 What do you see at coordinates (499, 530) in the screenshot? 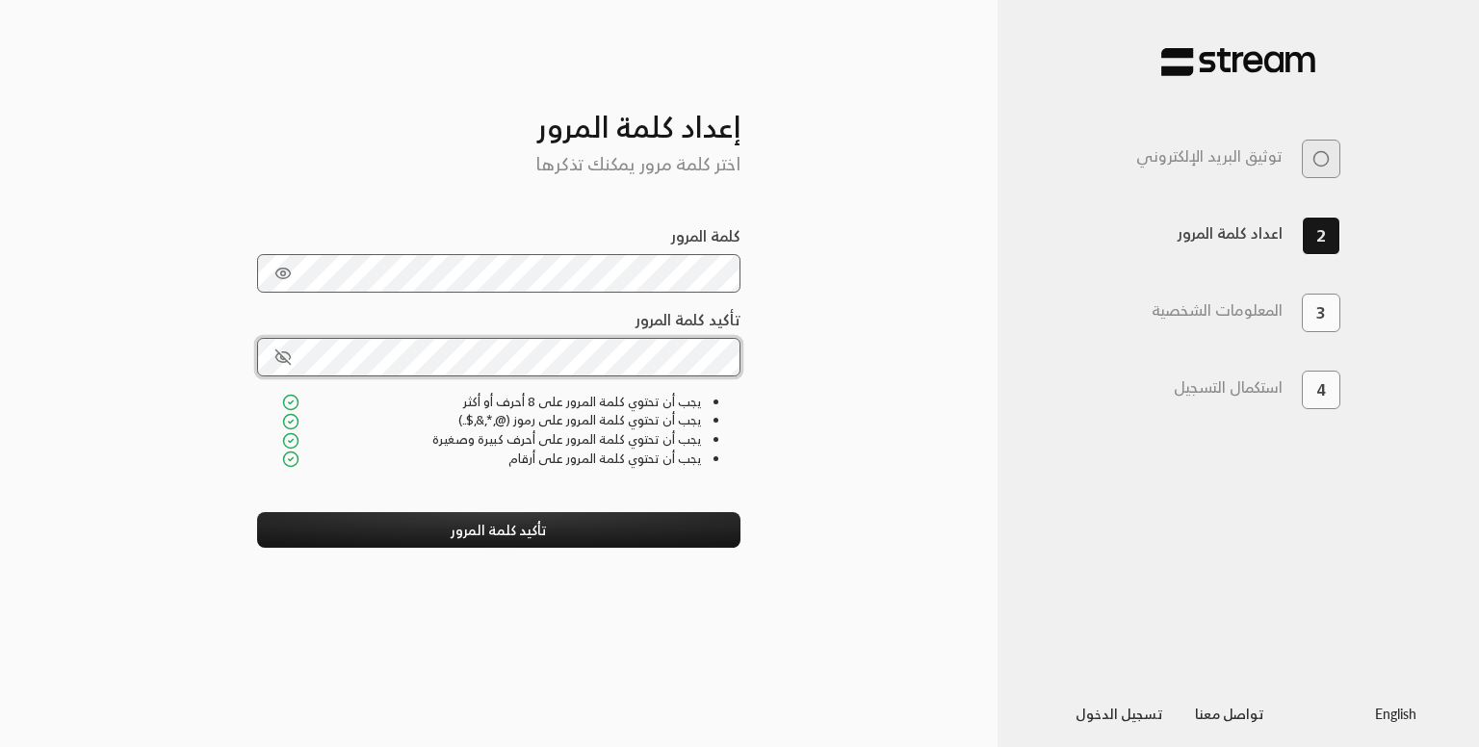
I see `button: تأكيد كلمة المرور` at bounding box center [499, 530].